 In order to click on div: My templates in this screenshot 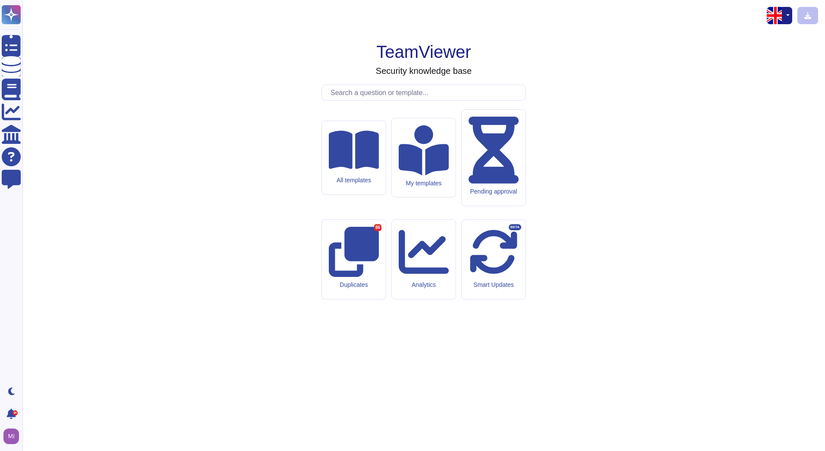, I will do `click(424, 183)`.